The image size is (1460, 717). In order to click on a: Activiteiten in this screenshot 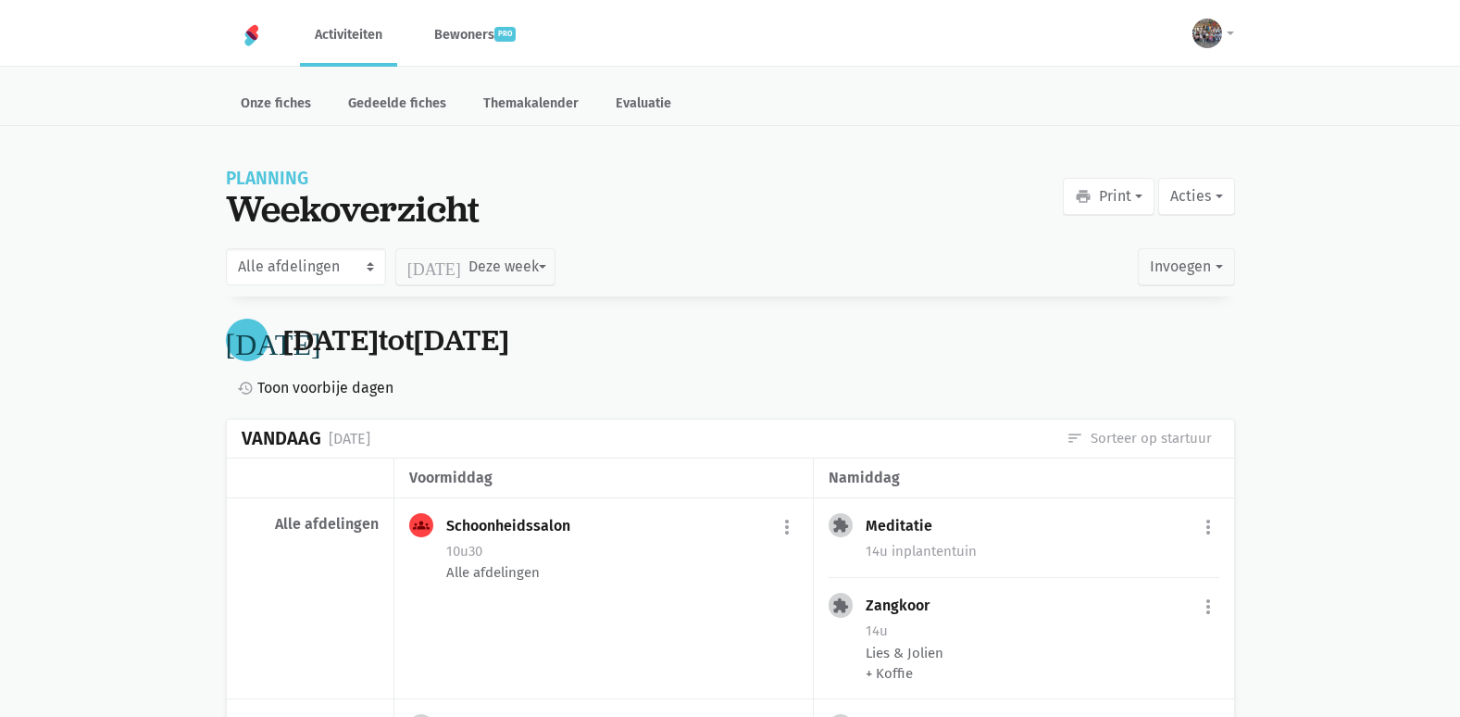, I will do `click(348, 34)`.